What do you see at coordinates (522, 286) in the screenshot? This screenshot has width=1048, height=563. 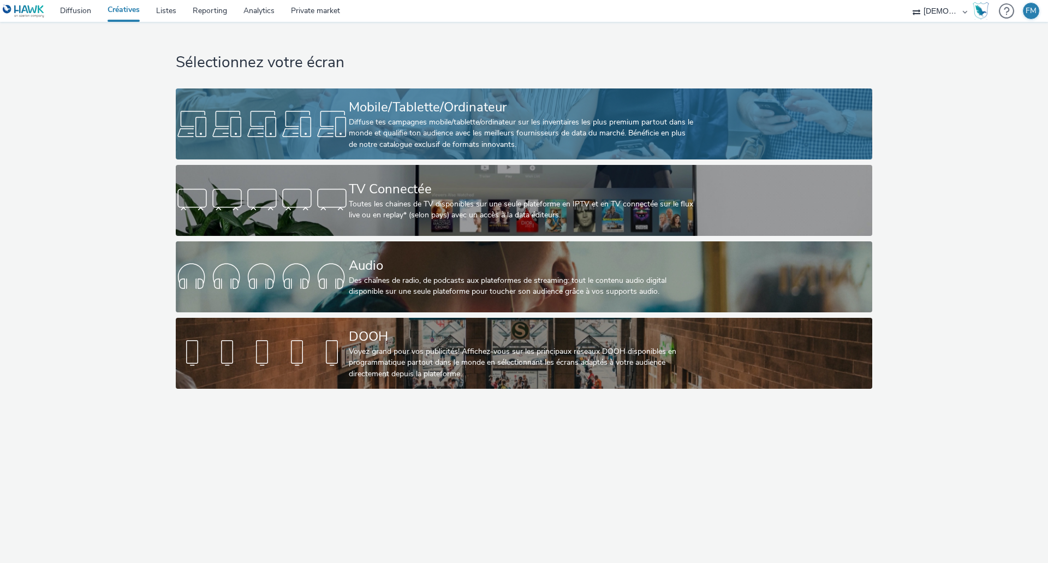 I see `div: Des chaînes de radio, de podcasts aux plateformes de streaming: tout le contenu audio digital dis...` at bounding box center [522, 286].